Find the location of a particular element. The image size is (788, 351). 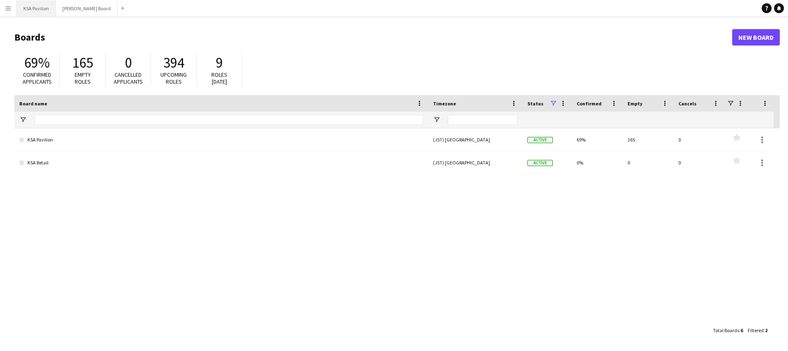

span: 0 is located at coordinates (128, 63).